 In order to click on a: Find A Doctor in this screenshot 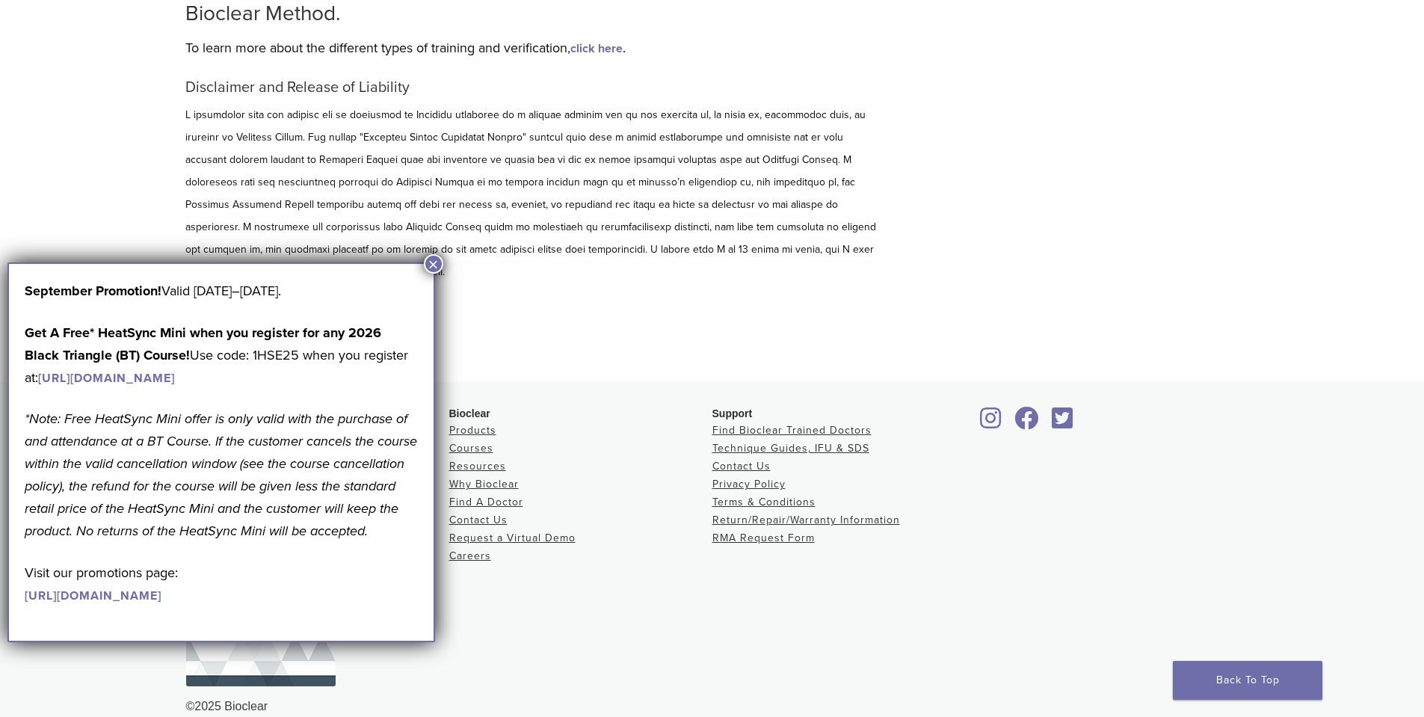, I will do `click(486, 502)`.